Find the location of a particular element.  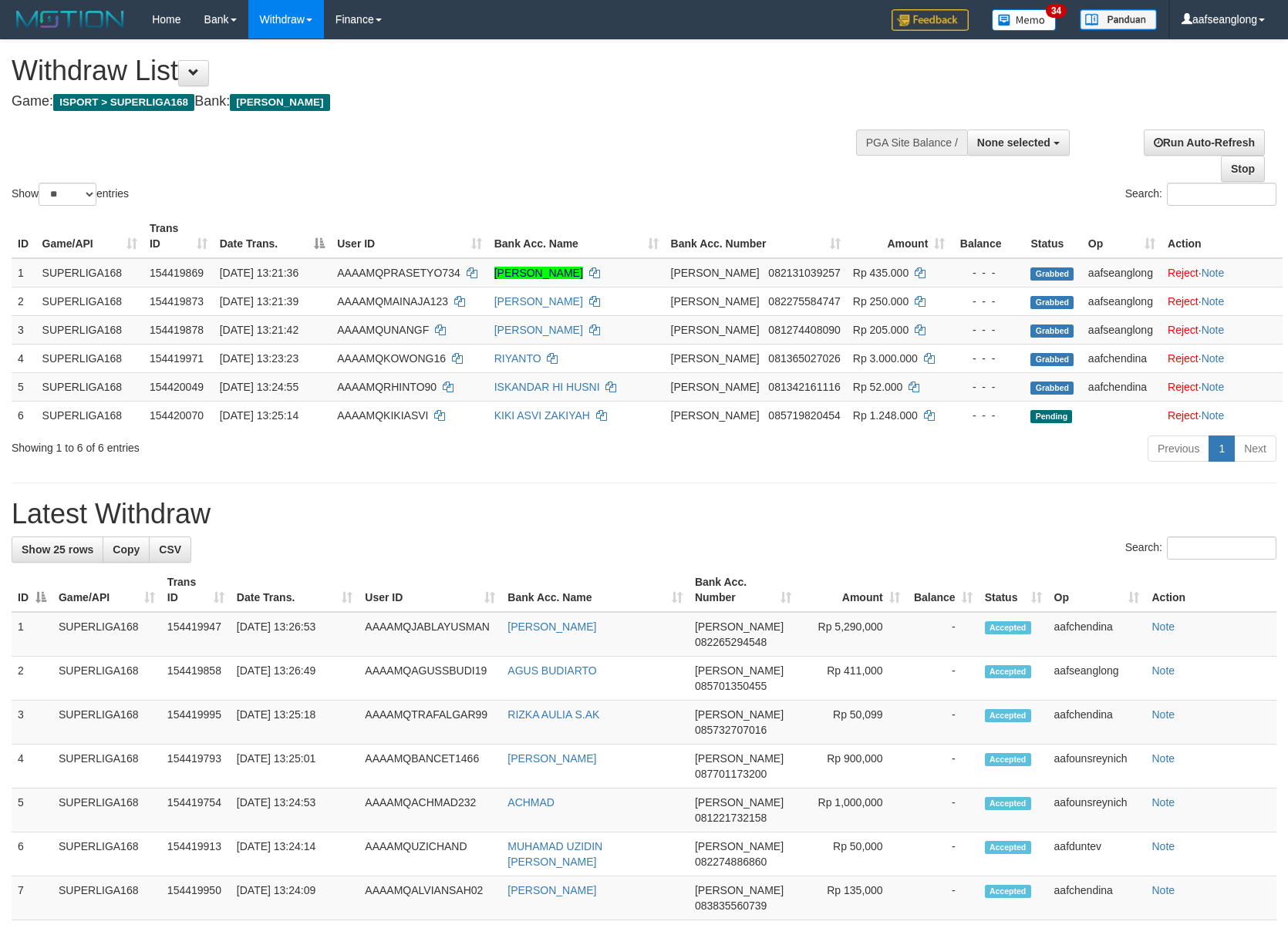

th: ID is located at coordinates (24, 236).